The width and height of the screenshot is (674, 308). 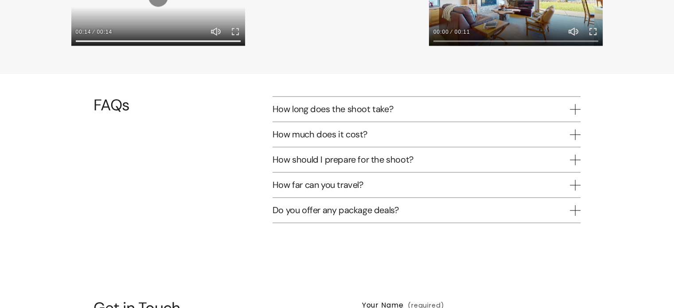 I want to click on span: How should I prepare for the shoot?, so click(x=421, y=160).